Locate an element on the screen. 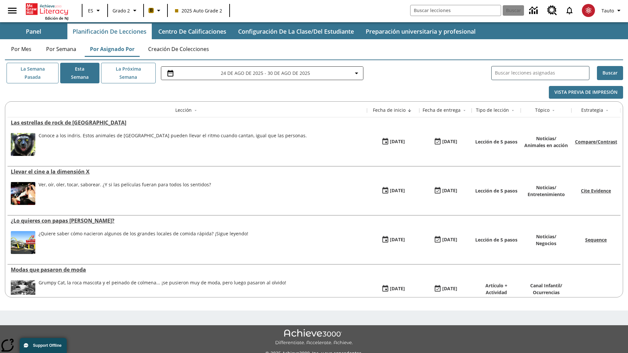  button: 08/24/25: Último día en que podrá accederse la lección is located at coordinates (445, 191).